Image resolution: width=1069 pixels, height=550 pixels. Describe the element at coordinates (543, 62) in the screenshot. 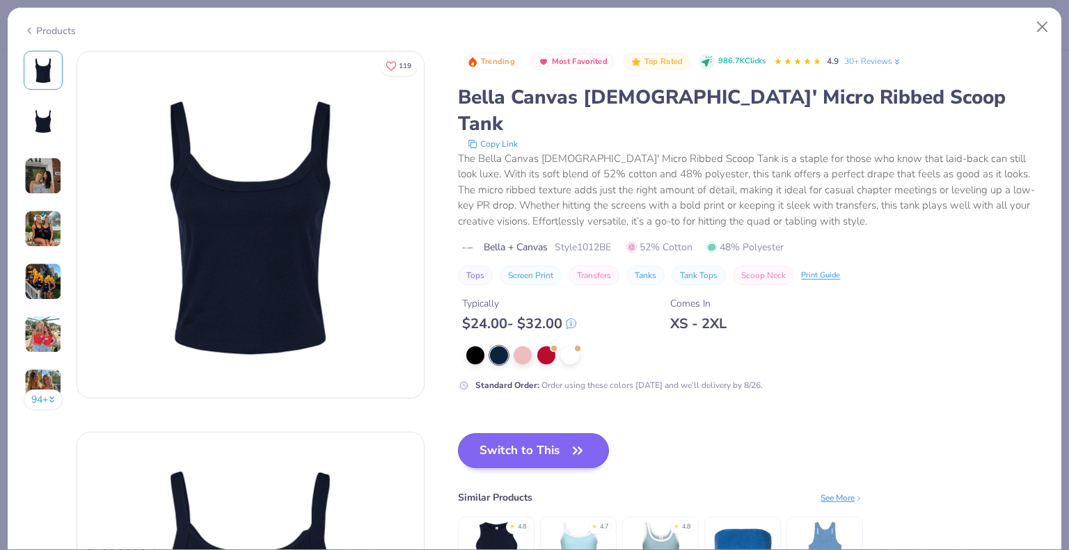

I see `img: Most Favorited sort` at that location.